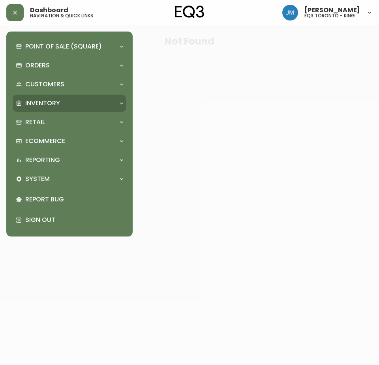 The width and height of the screenshot is (379, 365). What do you see at coordinates (69, 200) in the screenshot?
I see `div: Report Bug` at bounding box center [69, 200].